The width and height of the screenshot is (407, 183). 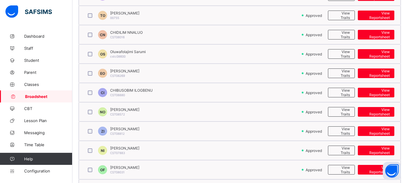 What do you see at coordinates (117, 76) in the screenshot?
I see `span: CST08269` at bounding box center [117, 76].